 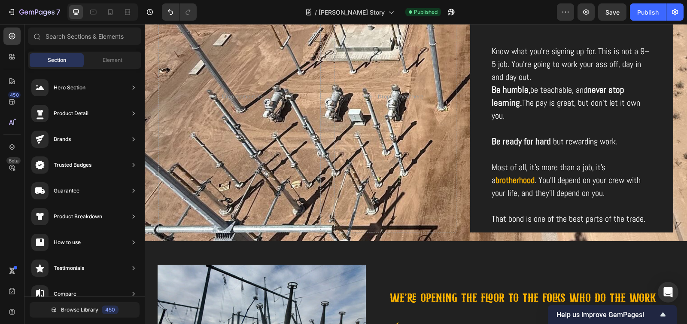 I want to click on span: . You'll depend on your crew with your life, and they'll depend on you., so click(x=421, y=162).